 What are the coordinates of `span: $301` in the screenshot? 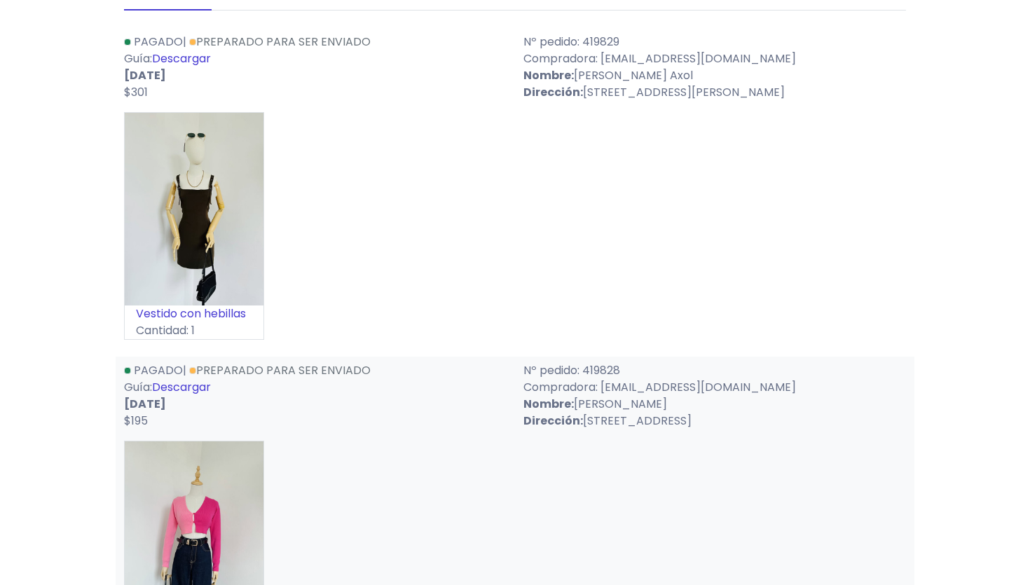 It's located at (136, 92).